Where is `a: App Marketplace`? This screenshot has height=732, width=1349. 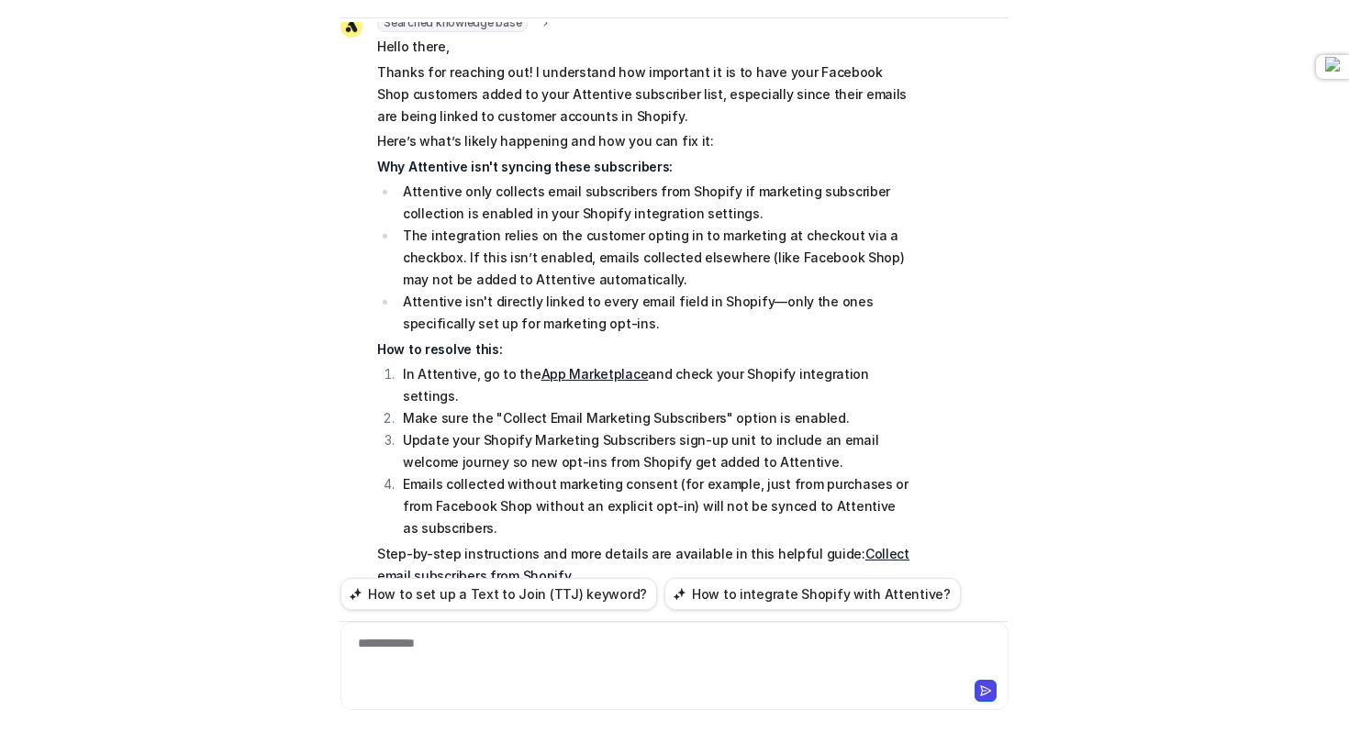 a: App Marketplace is located at coordinates (595, 374).